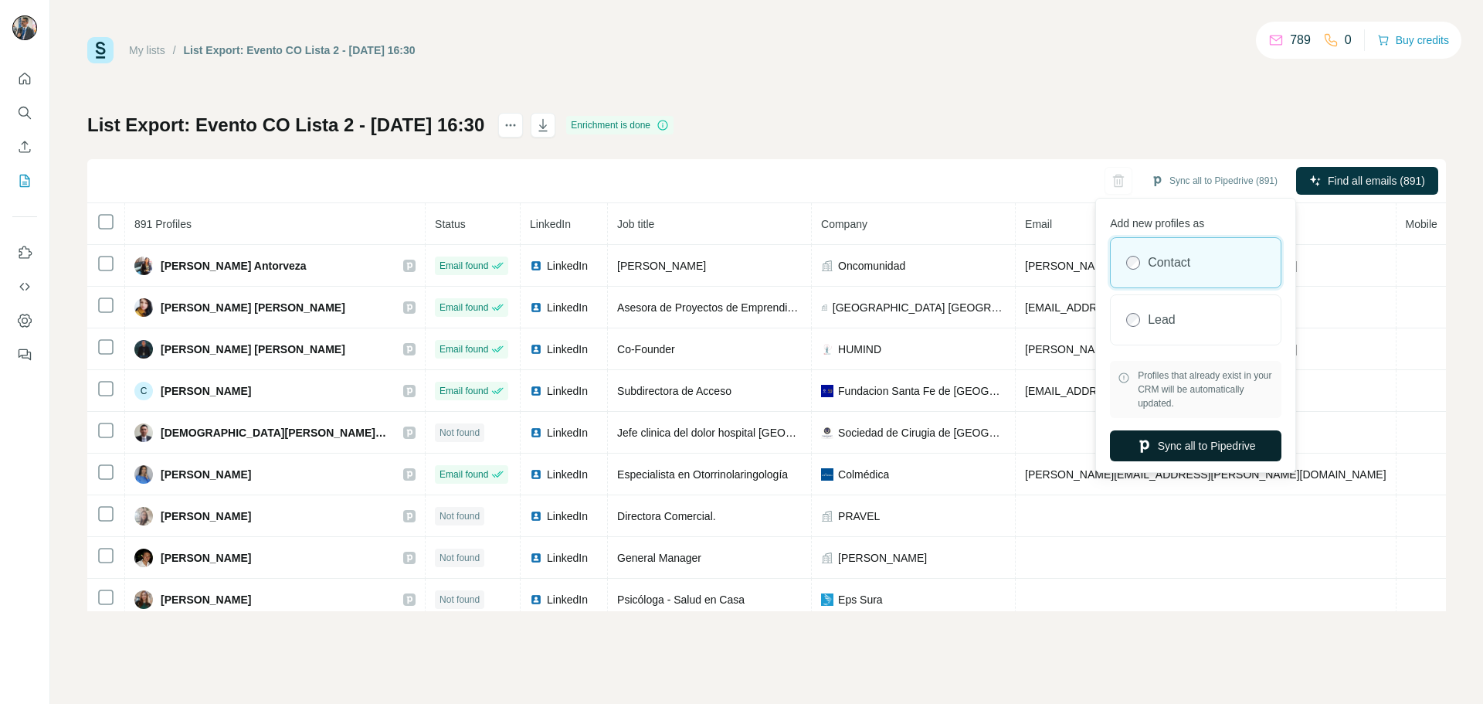 The image size is (1483, 704). Describe the element at coordinates (1377, 181) in the screenshot. I see `span: Find all emails (891)` at that location.